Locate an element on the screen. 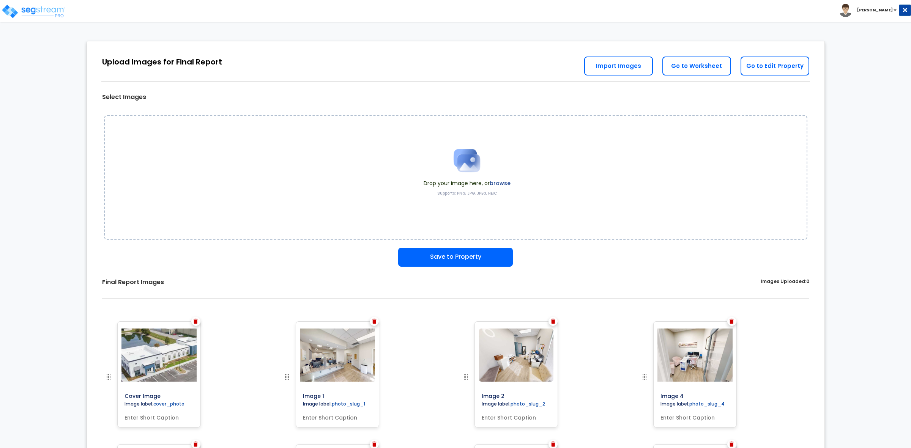 Image resolution: width=911 pixels, height=448 pixels. label: Select Images is located at coordinates (124, 97).